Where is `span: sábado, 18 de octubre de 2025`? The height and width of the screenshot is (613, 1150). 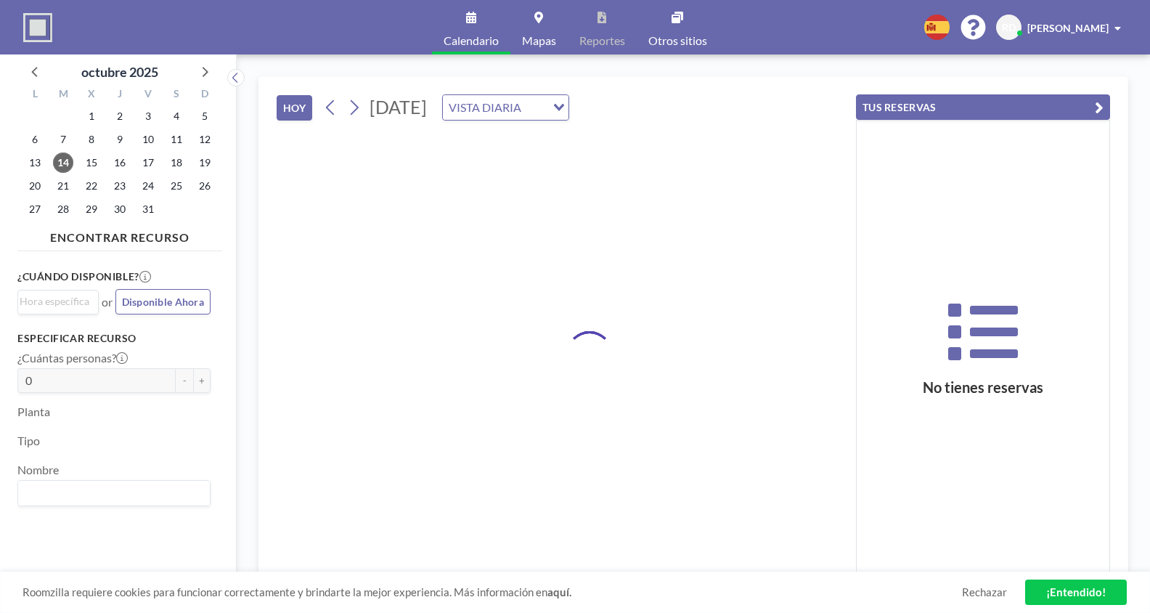 span: sábado, 18 de octubre de 2025 is located at coordinates (176, 163).